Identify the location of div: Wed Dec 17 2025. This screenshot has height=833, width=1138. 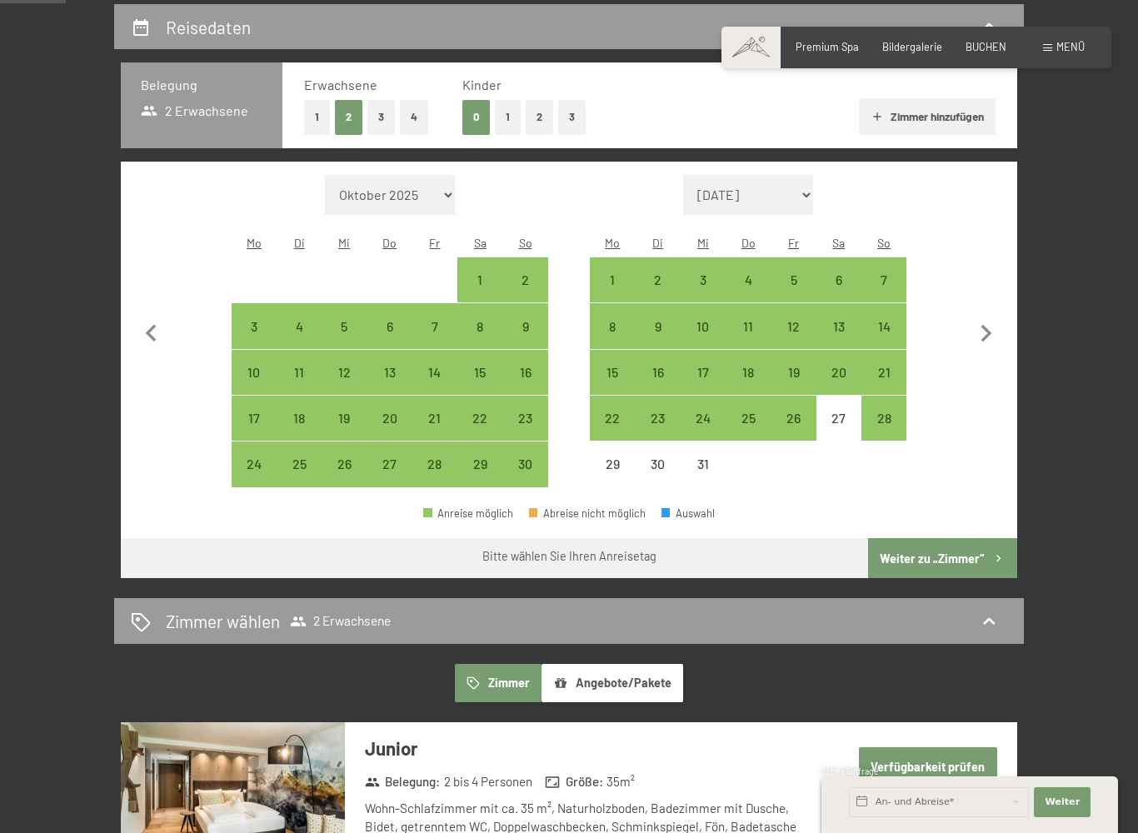
(703, 372).